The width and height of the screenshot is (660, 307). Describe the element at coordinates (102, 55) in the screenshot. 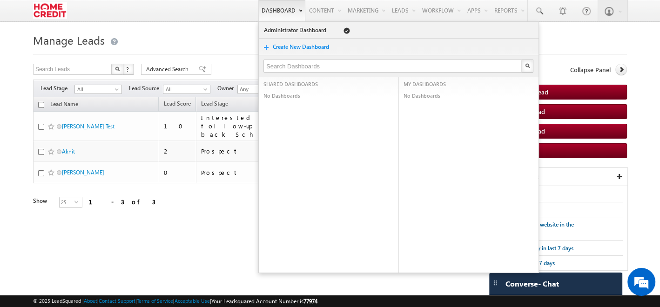

I see `div: Chat with us now` at that location.